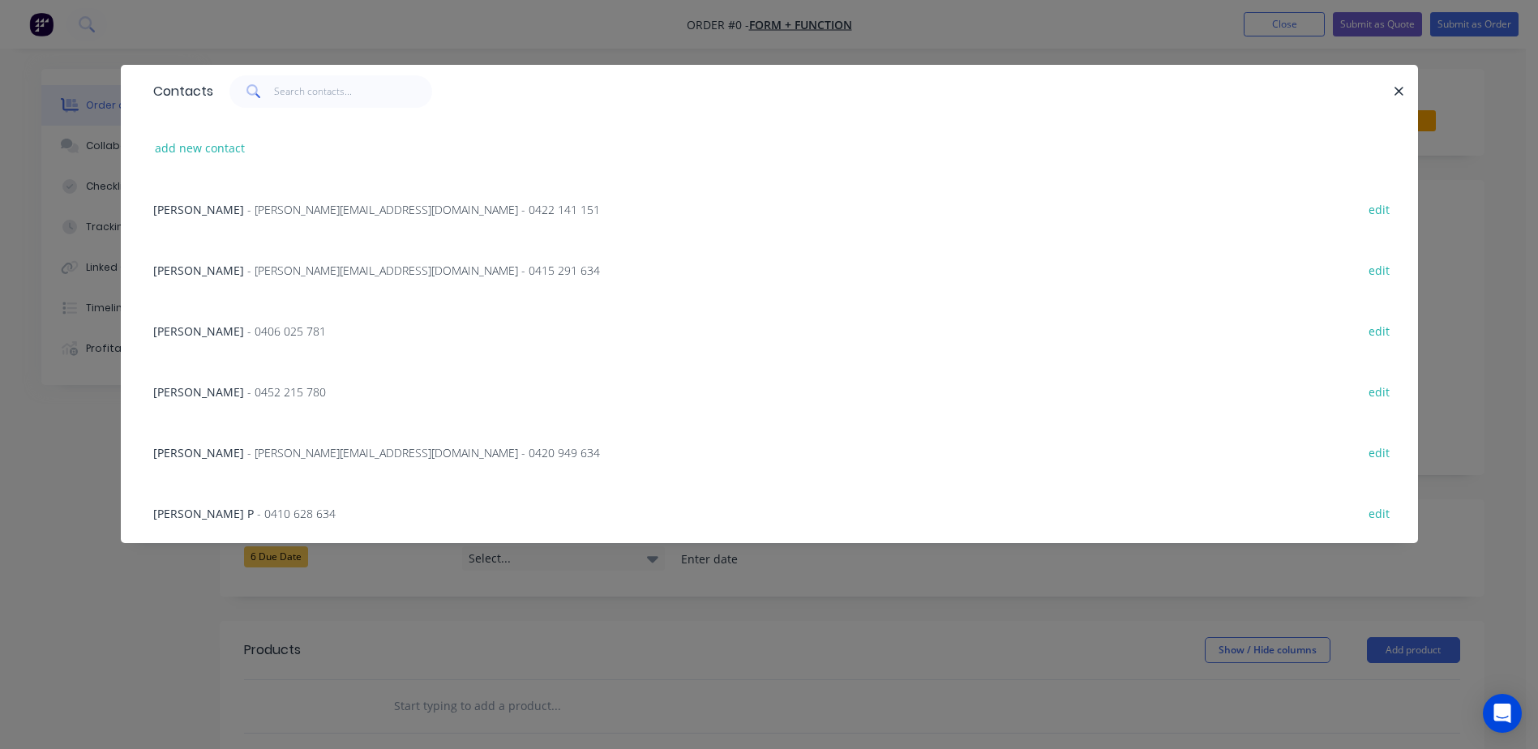 The height and width of the screenshot is (749, 1538). Describe the element at coordinates (1502, 713) in the screenshot. I see `div: Open Intercom Messenger` at that location.